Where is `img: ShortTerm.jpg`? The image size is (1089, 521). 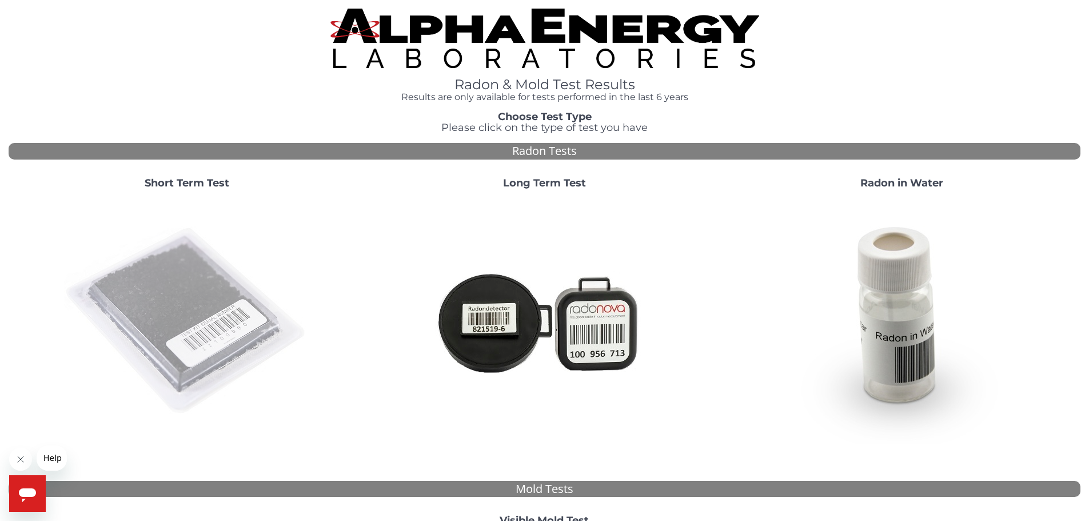 img: ShortTerm.jpg is located at coordinates (187, 321).